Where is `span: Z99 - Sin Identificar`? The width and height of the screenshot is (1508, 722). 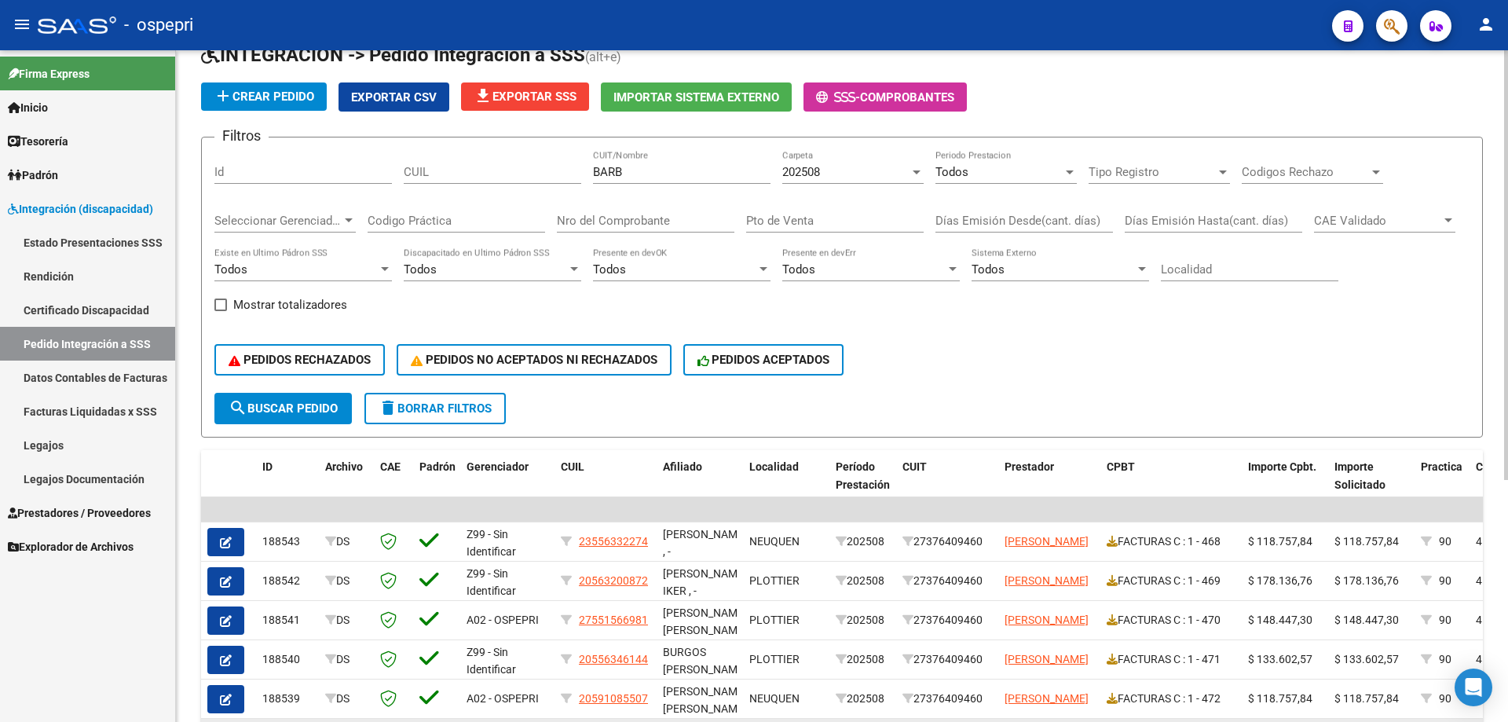
span: Z99 - Sin Identificar is located at coordinates (491, 661).